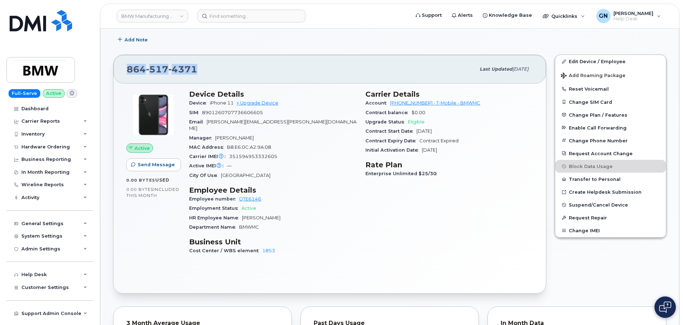 The width and height of the screenshot is (683, 325). What do you see at coordinates (507, 15) in the screenshot?
I see `a: Knowledge Base` at bounding box center [507, 15].